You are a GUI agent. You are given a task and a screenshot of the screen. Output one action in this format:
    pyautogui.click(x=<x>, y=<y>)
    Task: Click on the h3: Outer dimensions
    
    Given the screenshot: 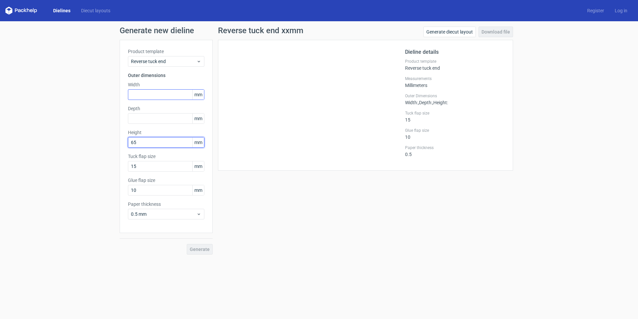 What is the action you would take?
    pyautogui.click(x=166, y=75)
    